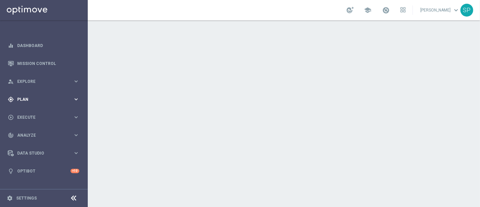  What do you see at coordinates (44, 64) in the screenshot?
I see `button: Mission Control` at bounding box center [44, 64].